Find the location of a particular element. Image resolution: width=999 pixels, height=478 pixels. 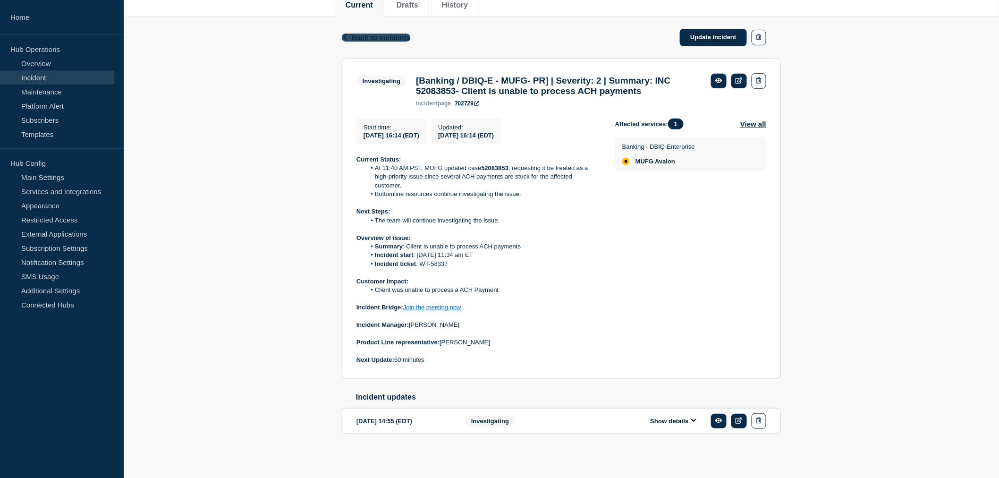

button: Drafts is located at coordinates (407, 5).